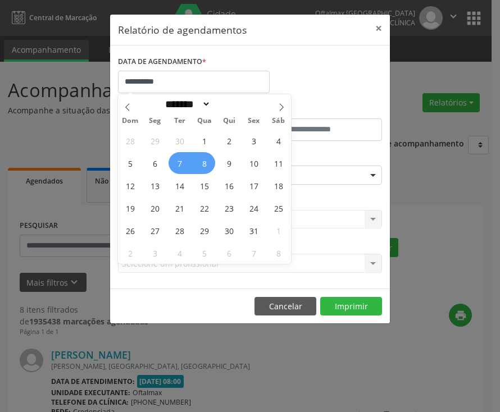 This screenshot has width=500, height=412. Describe the element at coordinates (155, 140) in the screenshot. I see `span: Setembro 29, 2025` at that location.